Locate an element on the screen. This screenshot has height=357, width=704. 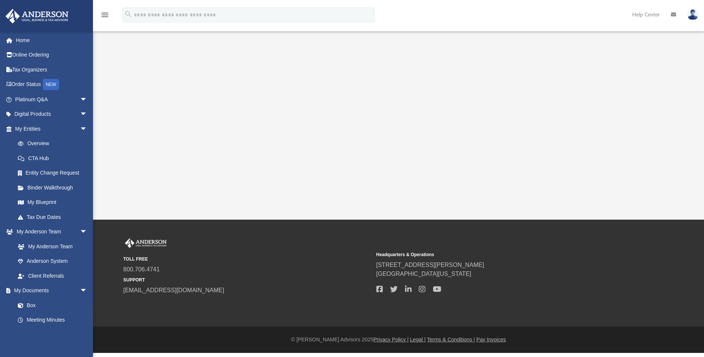
a: My Entitiesarrow_drop_down is located at coordinates (52, 129).